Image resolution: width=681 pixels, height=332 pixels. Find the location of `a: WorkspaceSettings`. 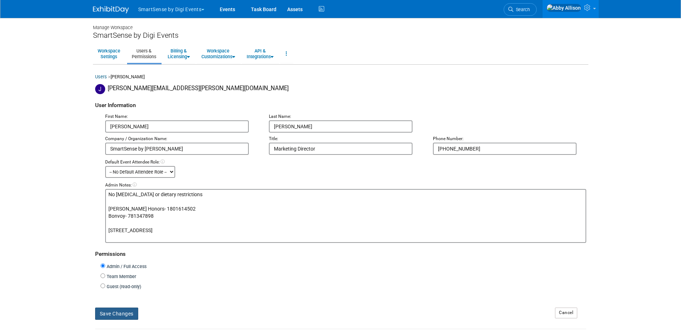

a: WorkspaceSettings is located at coordinates (109, 53).